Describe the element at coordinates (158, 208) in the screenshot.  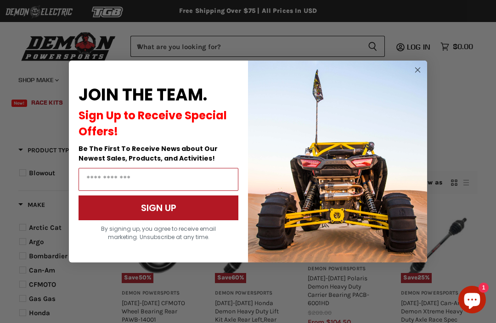
I see `button: SIGN UP` at that location.